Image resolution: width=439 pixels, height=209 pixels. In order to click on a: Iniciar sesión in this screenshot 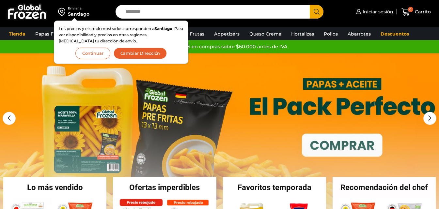, I will do `click(374, 12)`.